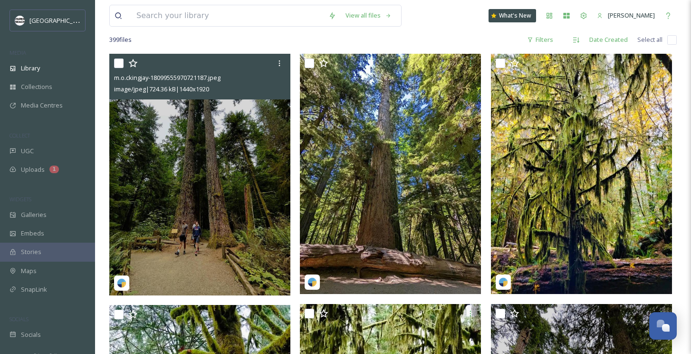 This screenshot has width=691, height=354. Describe the element at coordinates (650, 39) in the screenshot. I see `span: Select all` at that location.